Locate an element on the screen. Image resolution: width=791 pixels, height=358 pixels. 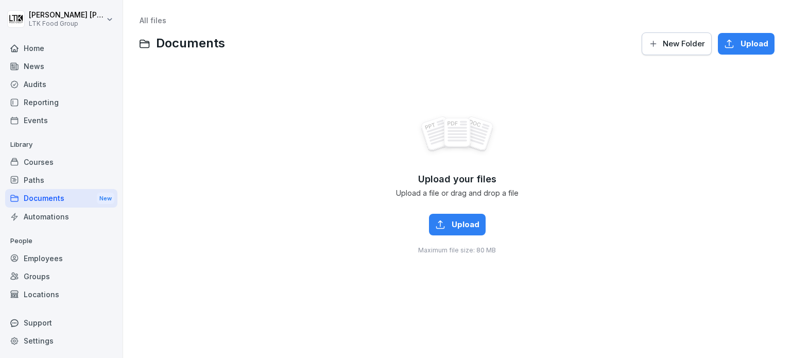
div: Audits is located at coordinates (61, 84).